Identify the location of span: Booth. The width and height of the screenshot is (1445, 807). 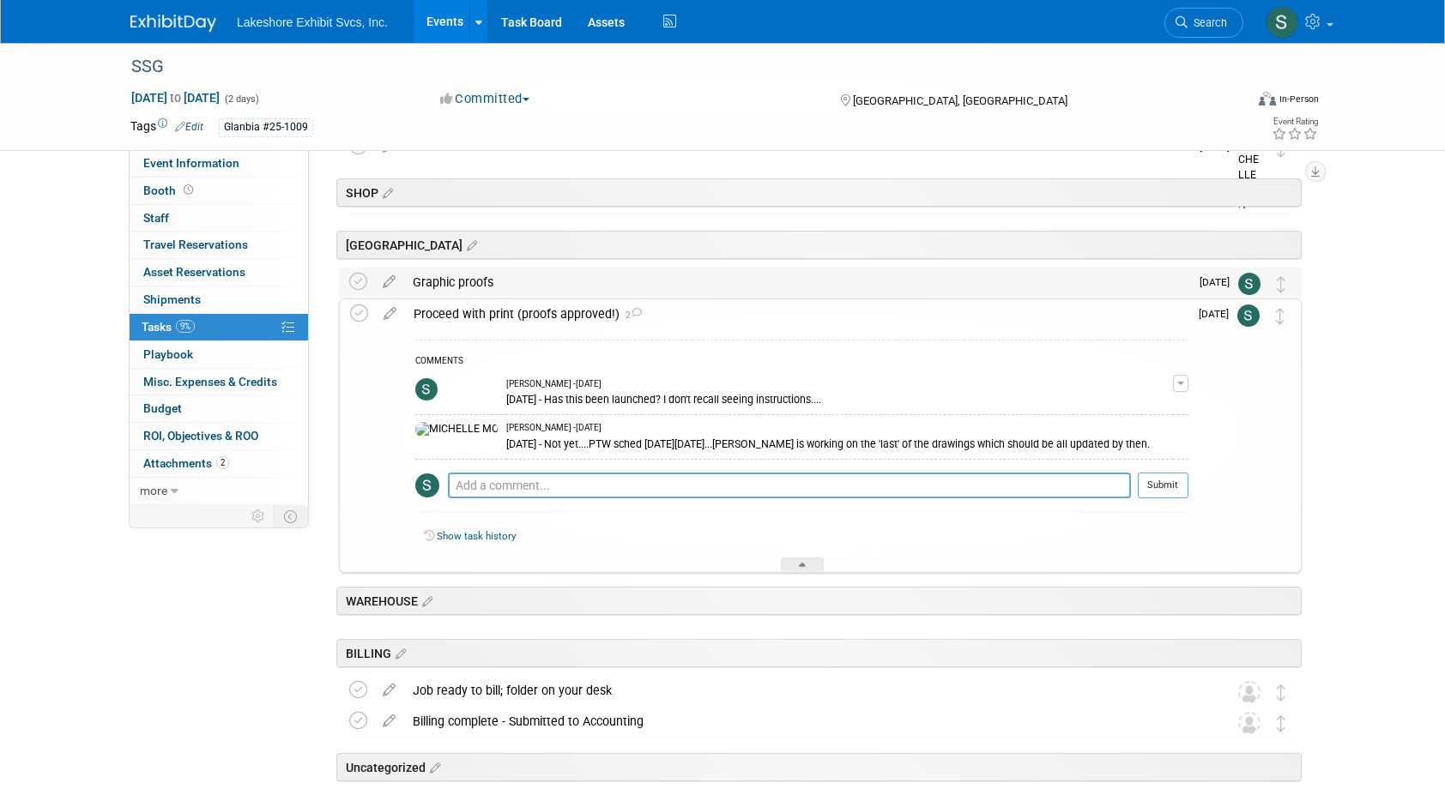
(170, 190).